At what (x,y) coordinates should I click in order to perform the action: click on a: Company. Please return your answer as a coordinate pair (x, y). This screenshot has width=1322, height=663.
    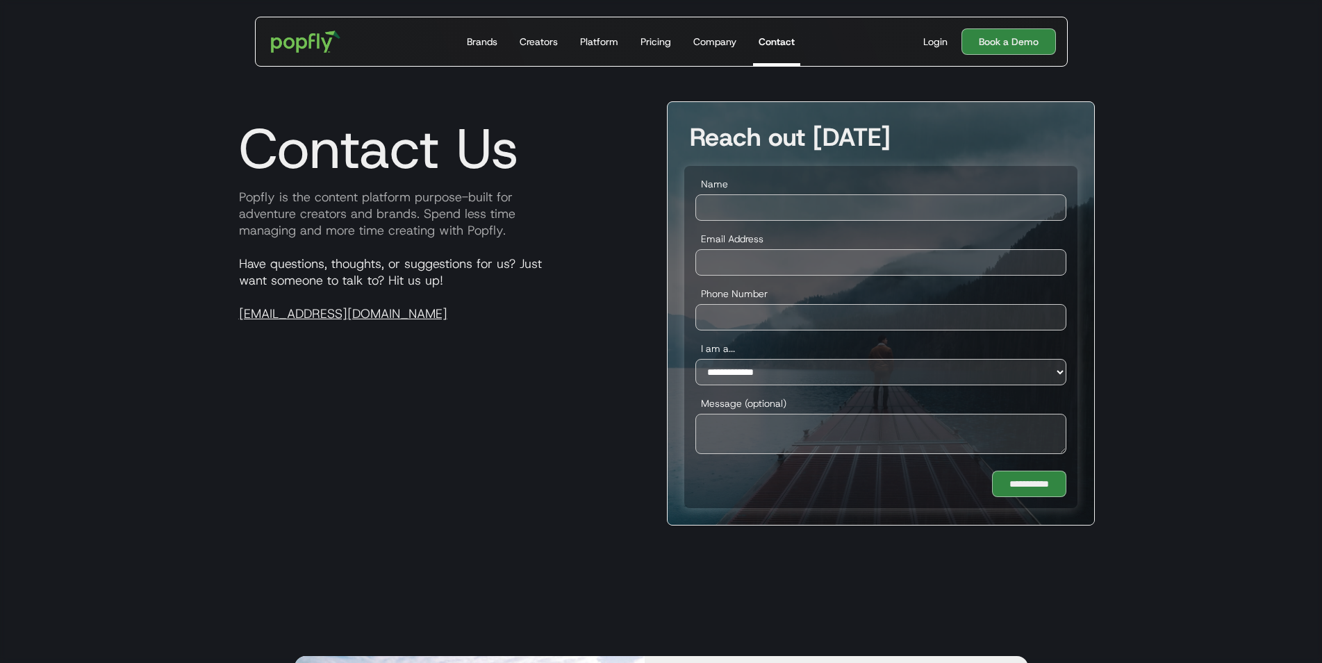
    Looking at the image, I should click on (715, 42).